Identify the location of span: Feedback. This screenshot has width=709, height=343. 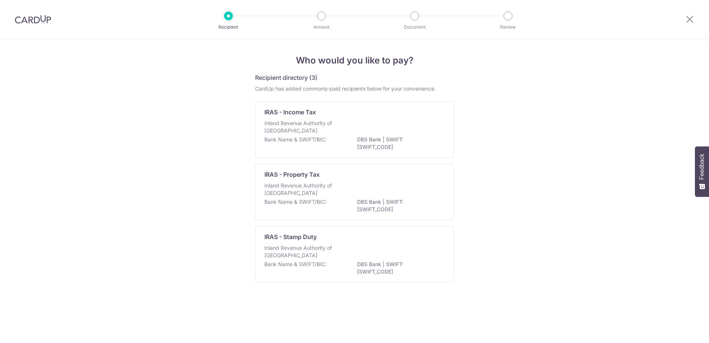
(702, 167).